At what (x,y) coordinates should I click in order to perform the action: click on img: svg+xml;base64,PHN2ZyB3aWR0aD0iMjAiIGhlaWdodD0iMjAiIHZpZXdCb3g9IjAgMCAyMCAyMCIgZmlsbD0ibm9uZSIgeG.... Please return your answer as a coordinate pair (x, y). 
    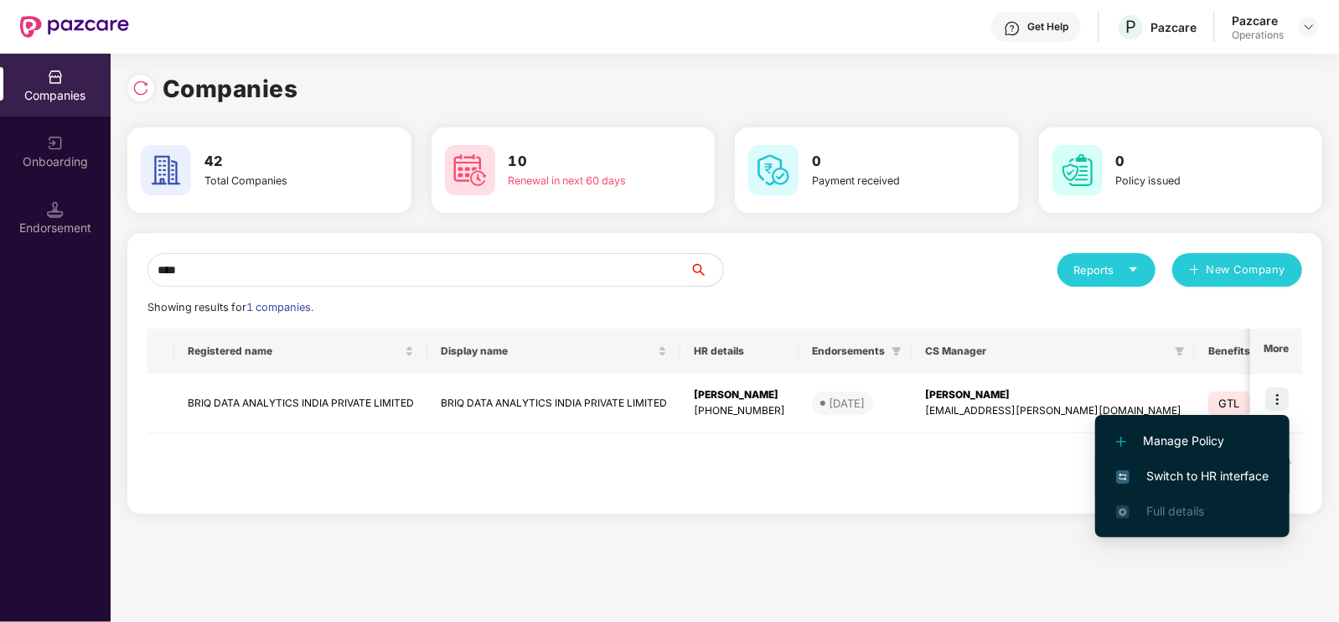
    Looking at the image, I should click on (55, 143).